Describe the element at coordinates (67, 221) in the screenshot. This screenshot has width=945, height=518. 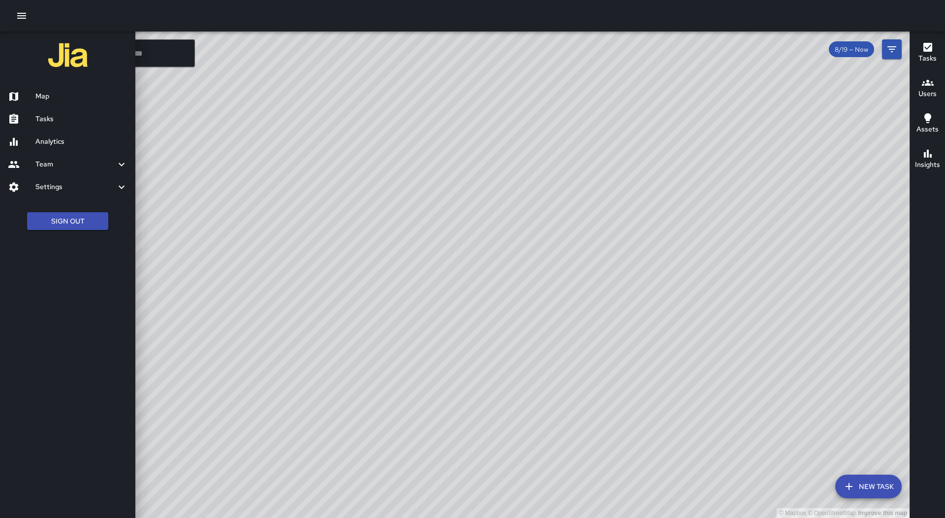
I see `button: Sign Out` at that location.